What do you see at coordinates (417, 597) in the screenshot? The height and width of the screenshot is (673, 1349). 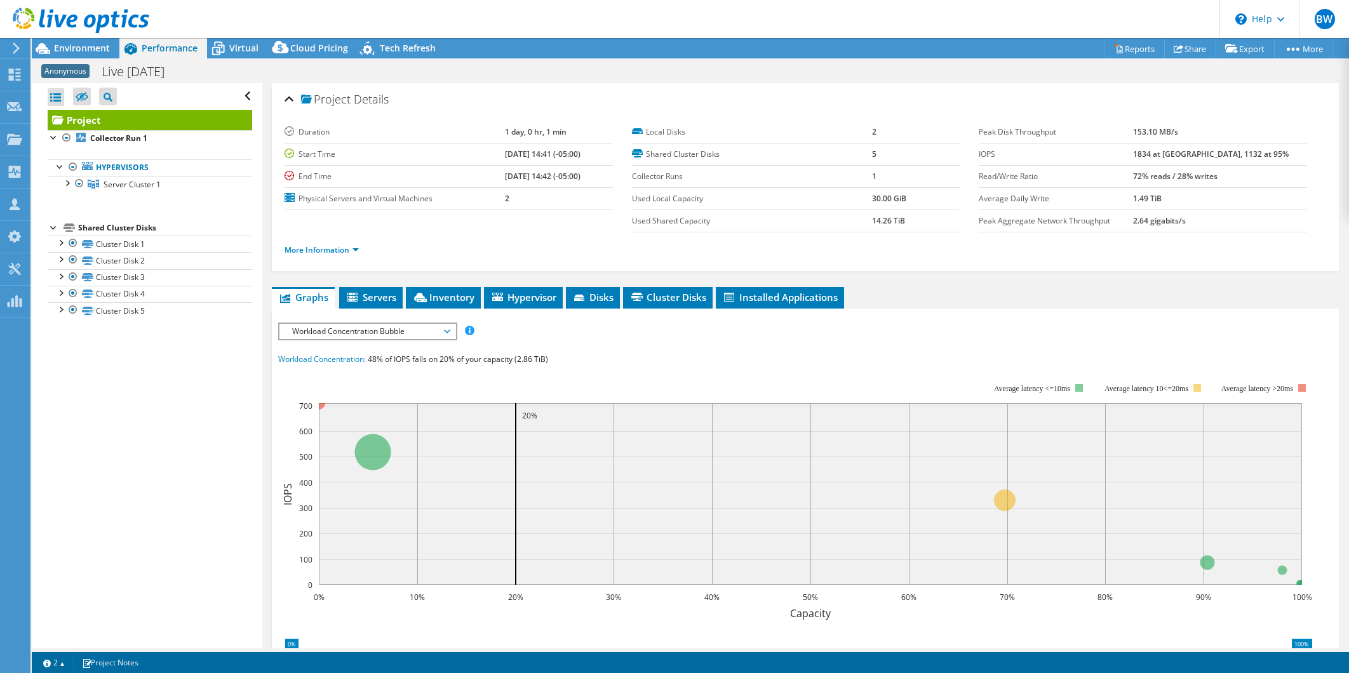 I see `text: 10%` at bounding box center [417, 597].